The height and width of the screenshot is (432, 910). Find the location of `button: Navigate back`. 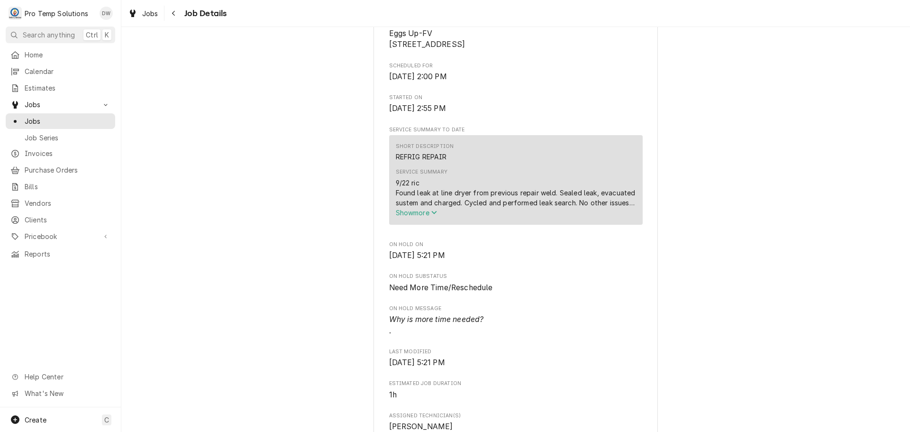

button: Navigate back is located at coordinates (174, 13).